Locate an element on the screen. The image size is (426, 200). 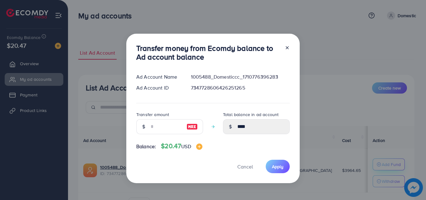
span: Balance: is located at coordinates (146, 146).